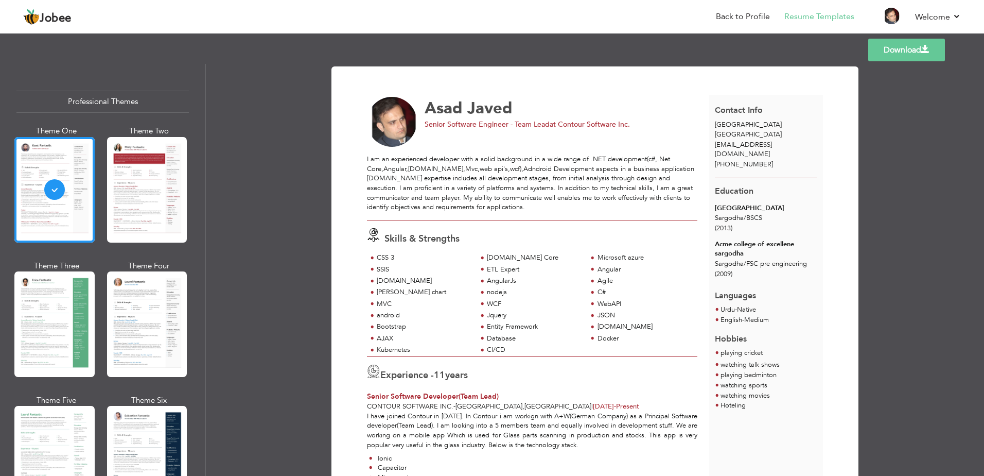  Describe the element at coordinates (407, 375) in the screenshot. I see `span: Experience -` at that location.